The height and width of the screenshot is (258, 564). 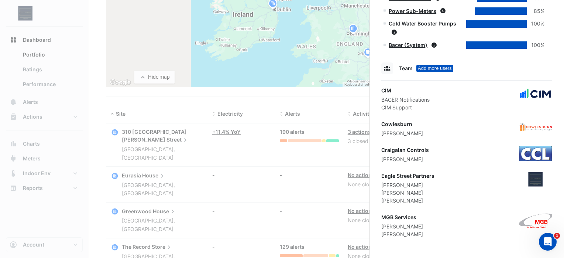 I want to click on a: Bacer (System), so click(x=408, y=45).